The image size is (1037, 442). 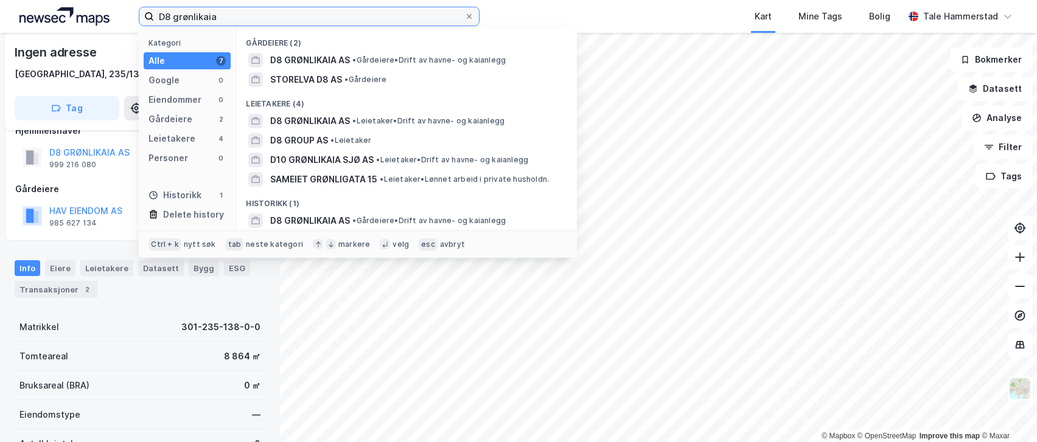 What do you see at coordinates (156, 61) in the screenshot?
I see `div: Alle` at bounding box center [156, 61].